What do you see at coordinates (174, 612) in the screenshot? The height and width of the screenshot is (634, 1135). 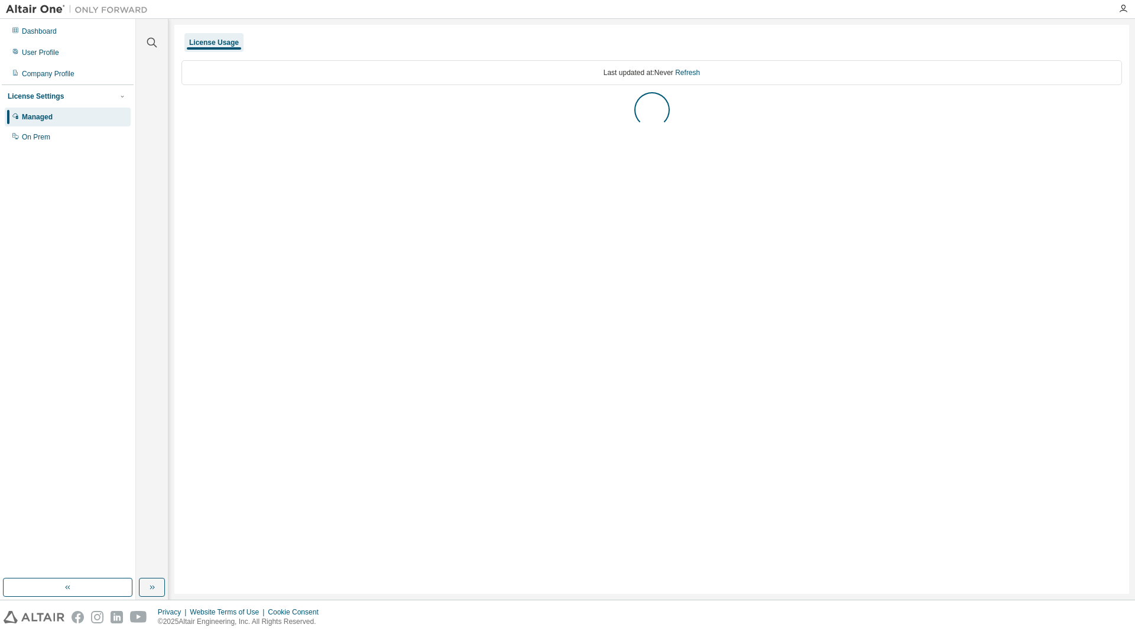 I see `div: Privacy` at bounding box center [174, 612].